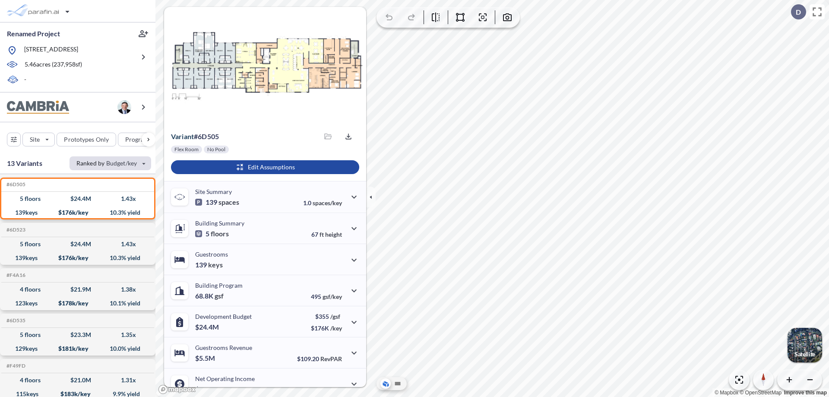 This screenshot has height=397, width=829. I want to click on span: height, so click(333, 234).